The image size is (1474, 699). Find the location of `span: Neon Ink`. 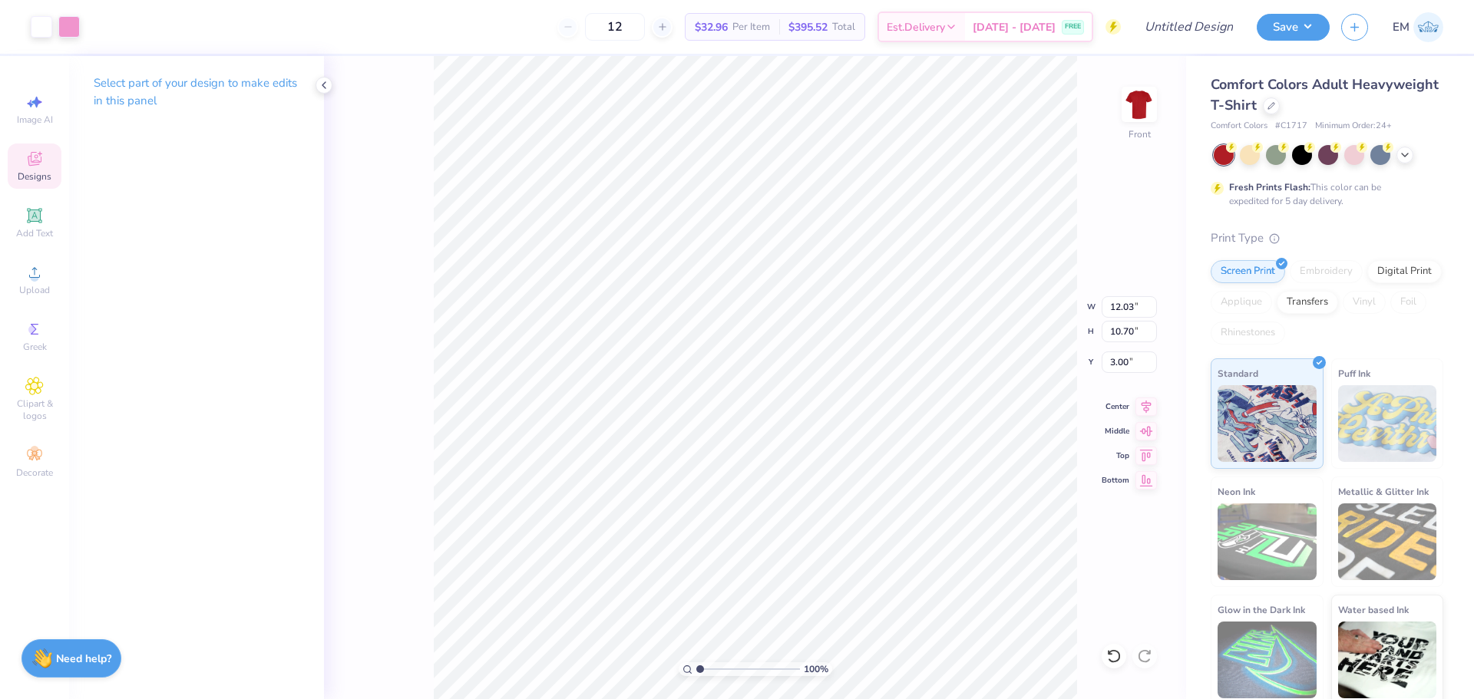

span: Neon Ink is located at coordinates (1236, 491).